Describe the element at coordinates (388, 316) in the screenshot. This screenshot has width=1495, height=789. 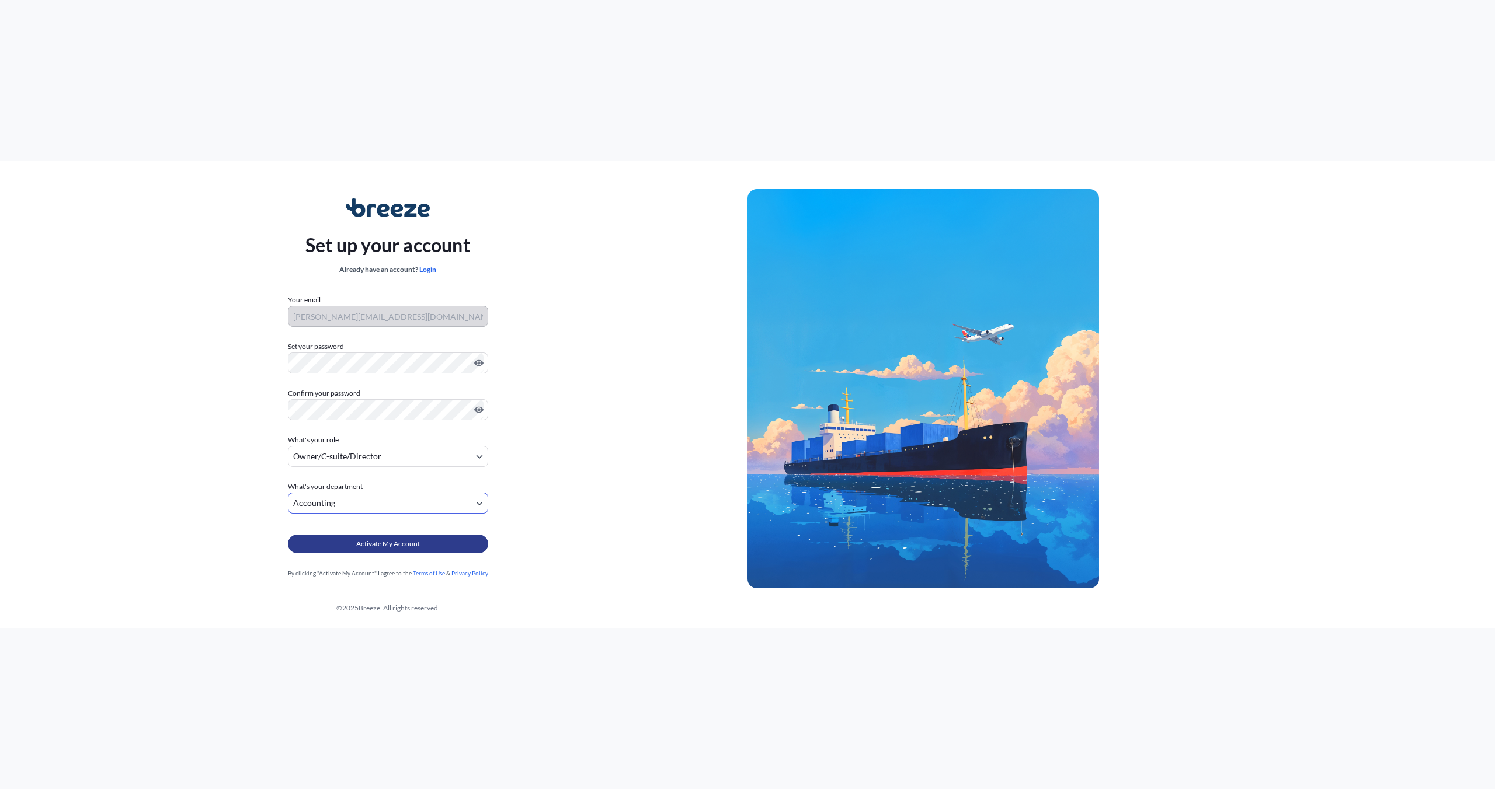
I see `input: Your email address` at that location.